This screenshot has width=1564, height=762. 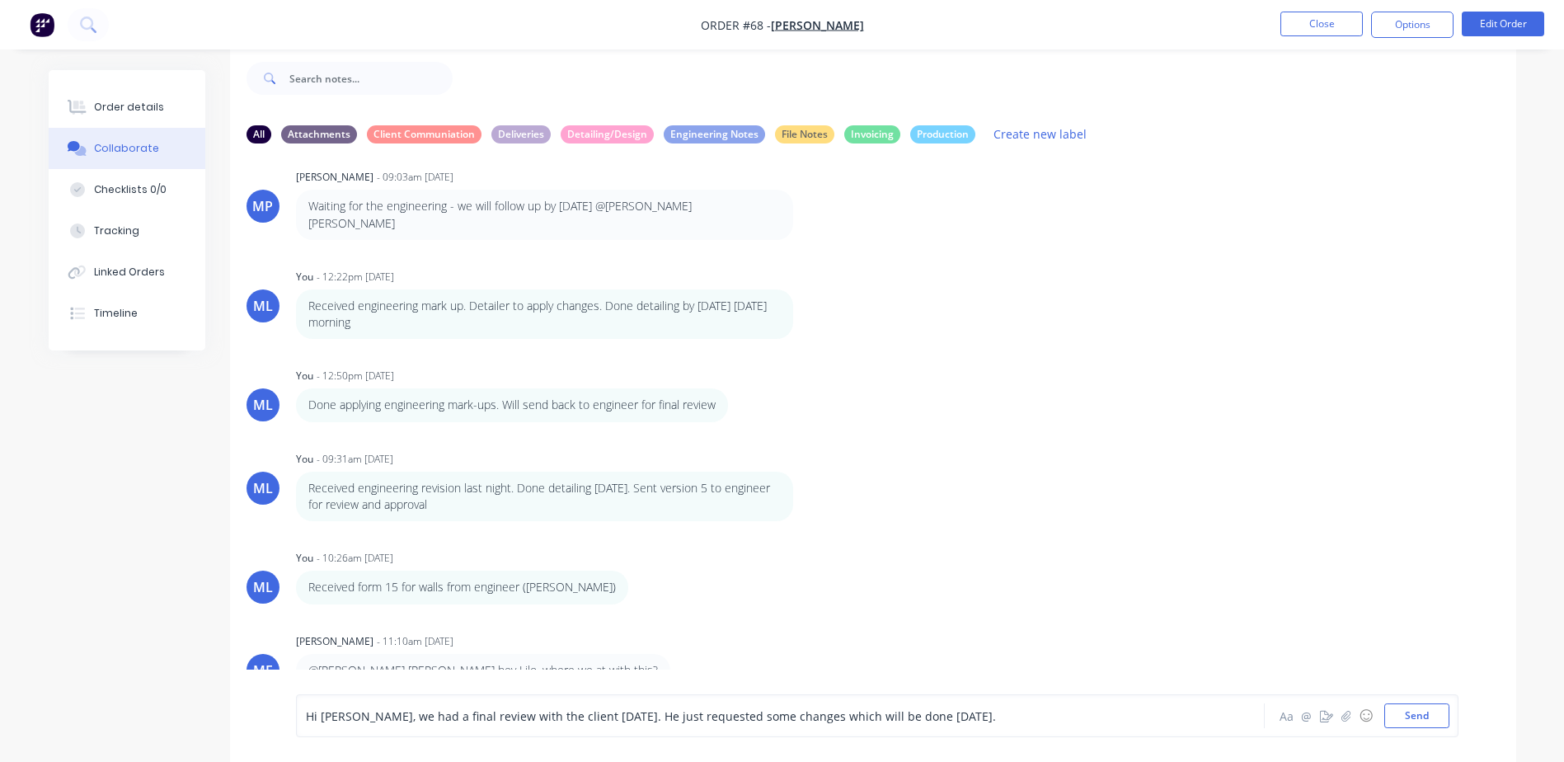 What do you see at coordinates (42, 25) in the screenshot?
I see `img: Factory` at bounding box center [42, 25].